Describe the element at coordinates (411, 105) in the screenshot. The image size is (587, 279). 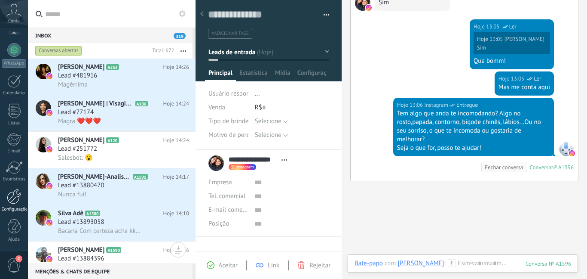
I see `div: Hoje 13:06` at that location.